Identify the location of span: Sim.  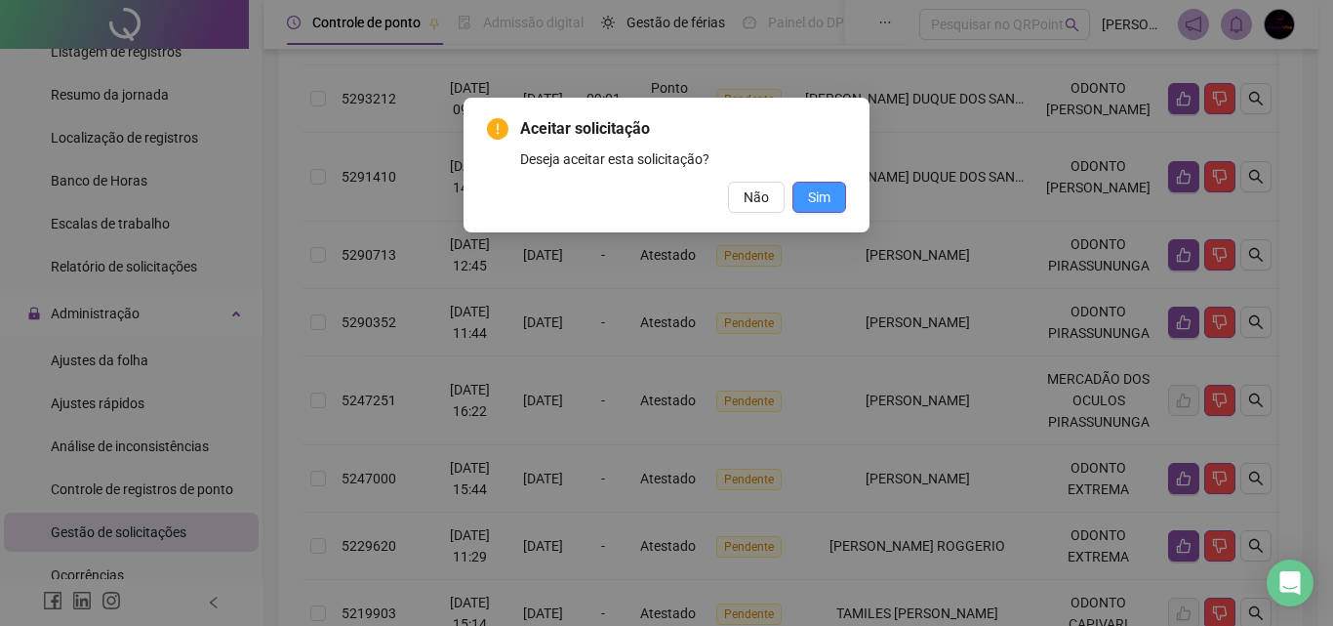
(819, 197).